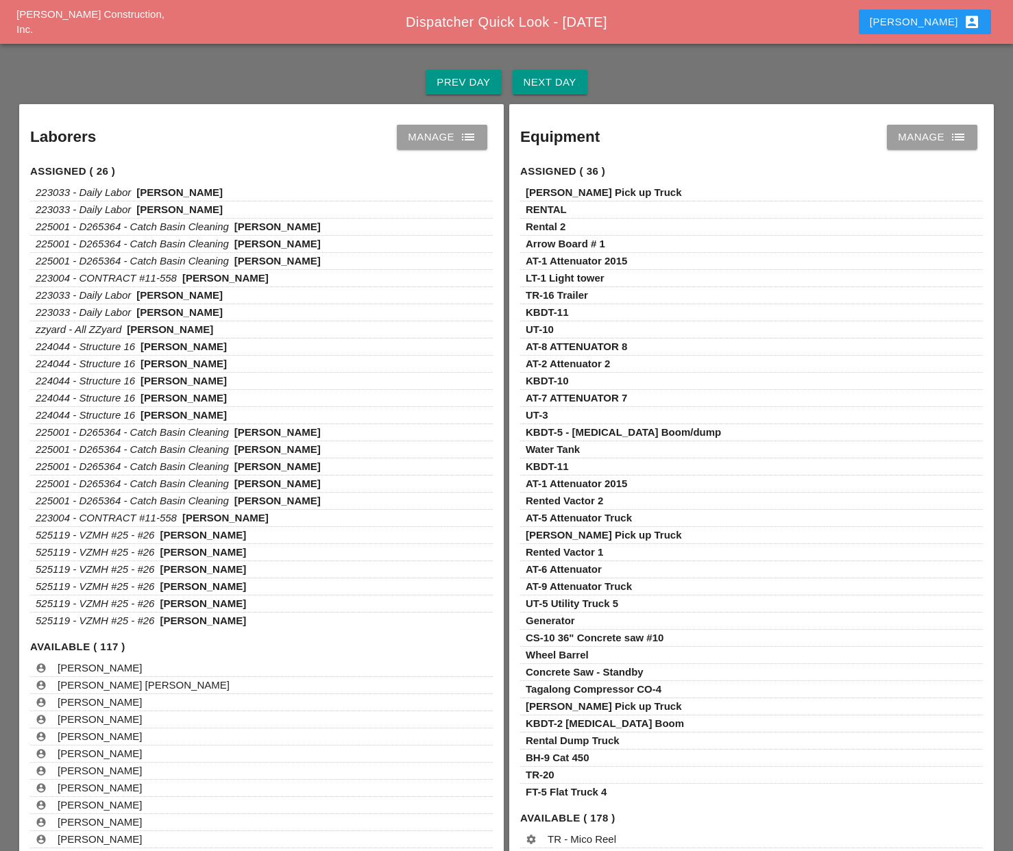 The height and width of the screenshot is (851, 1013). What do you see at coordinates (564, 569) in the screenshot?
I see `span: AT-6 Attenuator` at bounding box center [564, 569].